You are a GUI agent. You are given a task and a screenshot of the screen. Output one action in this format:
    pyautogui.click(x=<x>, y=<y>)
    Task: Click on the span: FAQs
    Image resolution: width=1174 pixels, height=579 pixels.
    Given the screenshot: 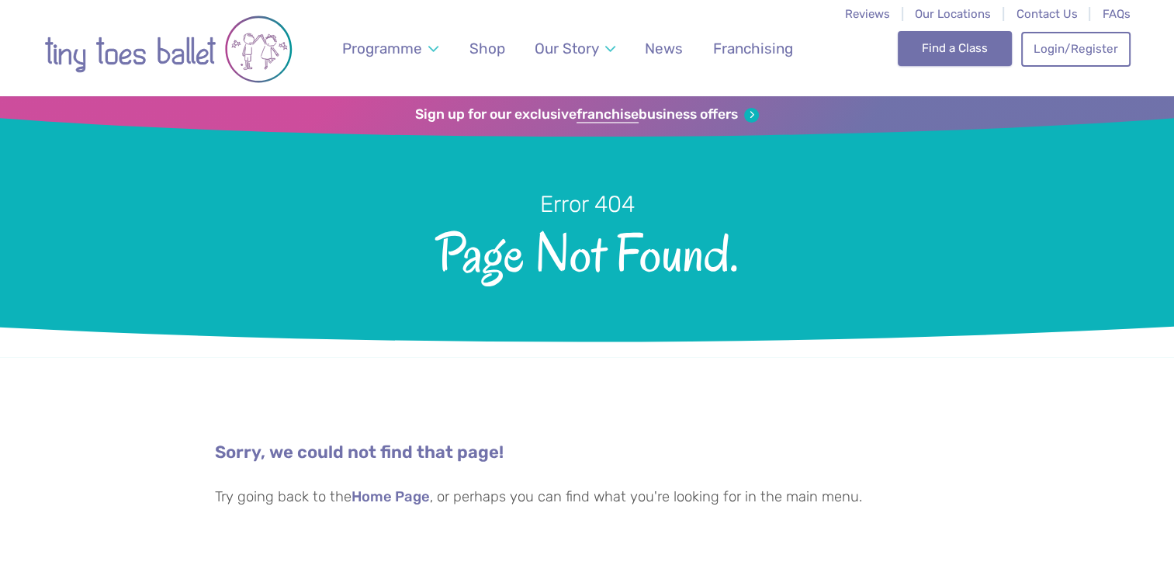 What is the action you would take?
    pyautogui.click(x=1117, y=14)
    